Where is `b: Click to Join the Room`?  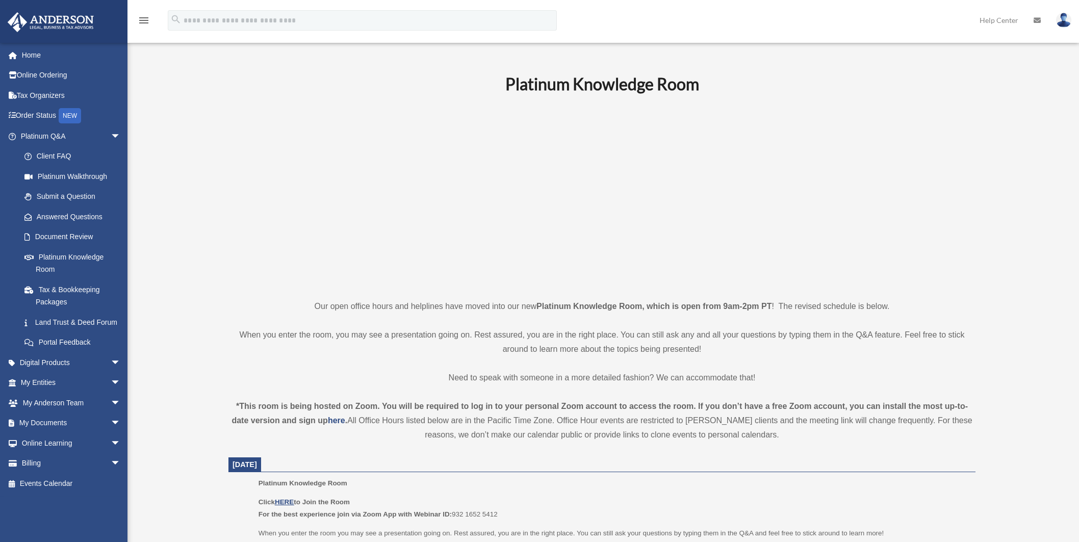 b: Click to Join the Room is located at coordinates (304, 502).